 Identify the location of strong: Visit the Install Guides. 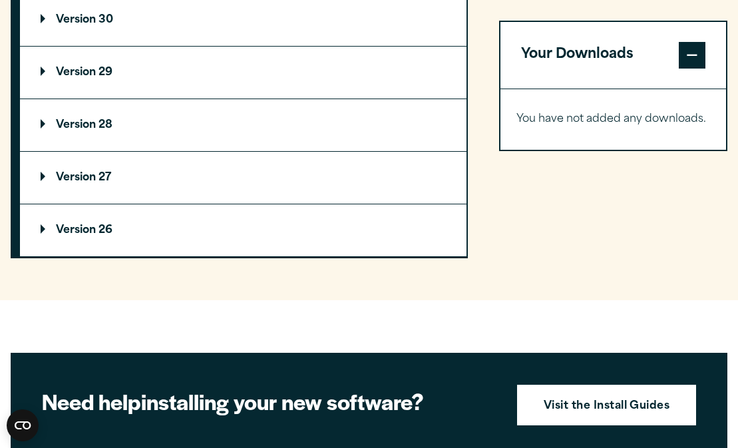
(607, 407).